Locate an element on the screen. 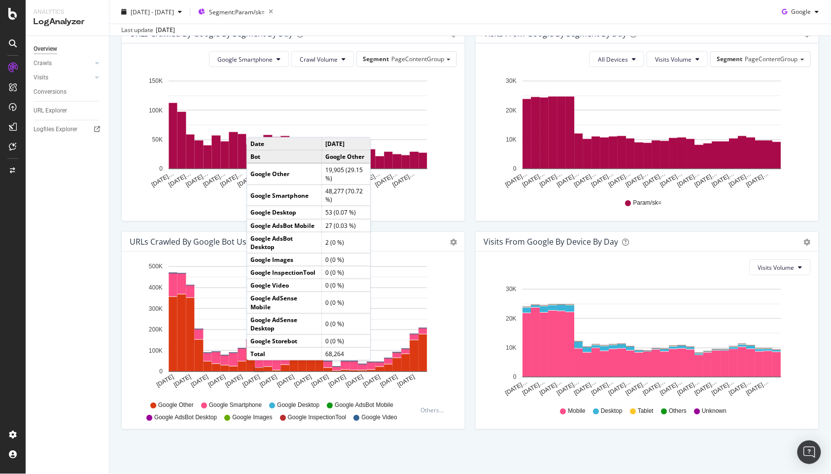  td: 68,264 is located at coordinates (346, 354).